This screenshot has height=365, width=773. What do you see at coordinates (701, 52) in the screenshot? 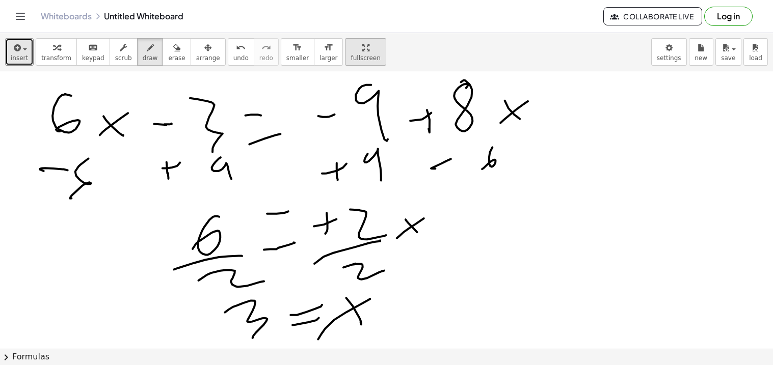
I see `button: new` at bounding box center [701, 52].